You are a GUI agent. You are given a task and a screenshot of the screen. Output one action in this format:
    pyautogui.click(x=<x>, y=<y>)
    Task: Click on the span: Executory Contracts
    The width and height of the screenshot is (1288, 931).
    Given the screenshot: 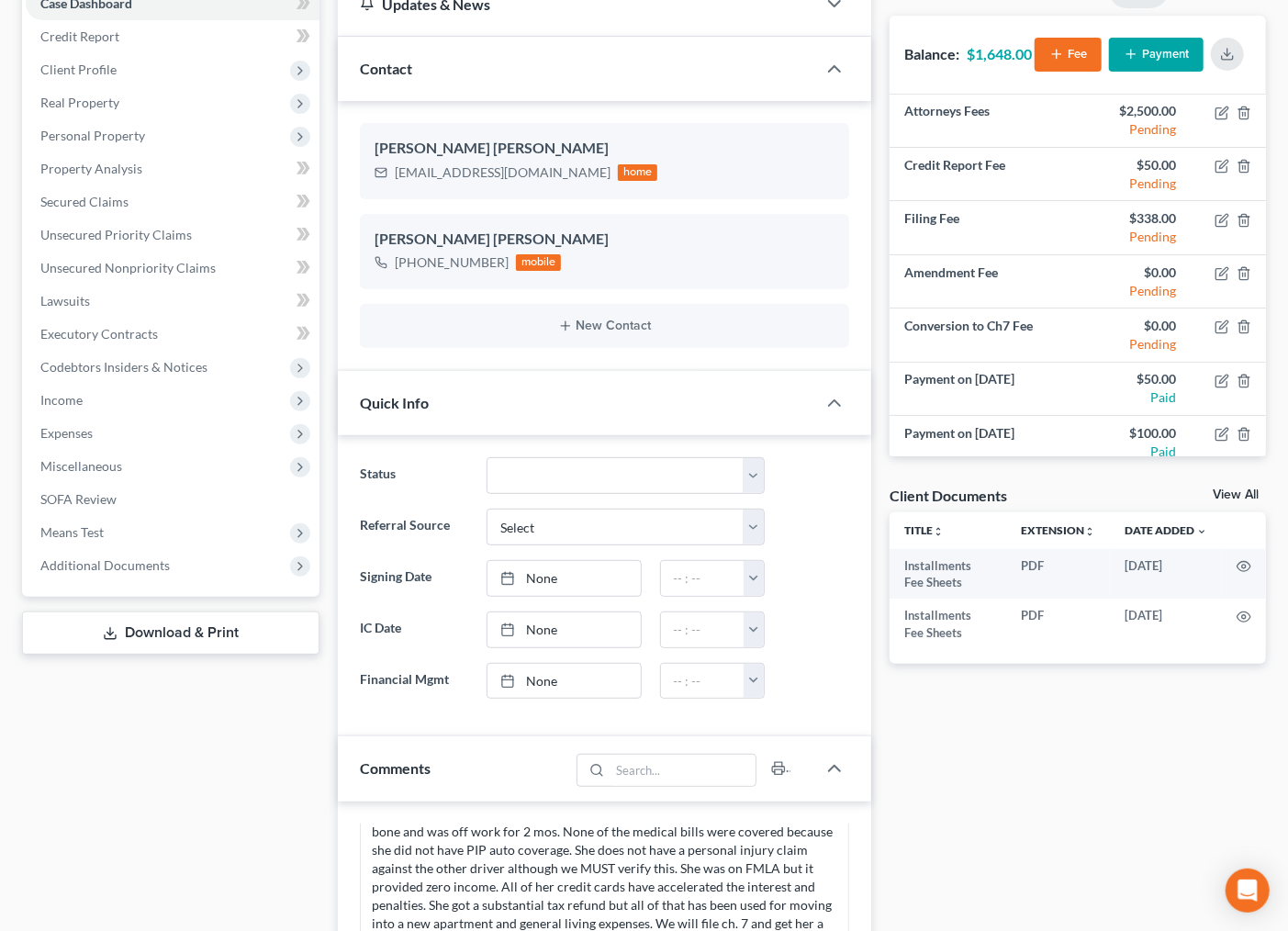 What is the action you would take?
    pyautogui.click(x=99, y=334)
    